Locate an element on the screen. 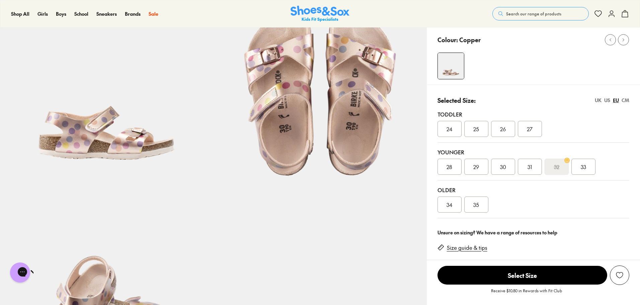 This screenshot has width=640, height=305. p: Selected Size: is located at coordinates (457, 100).